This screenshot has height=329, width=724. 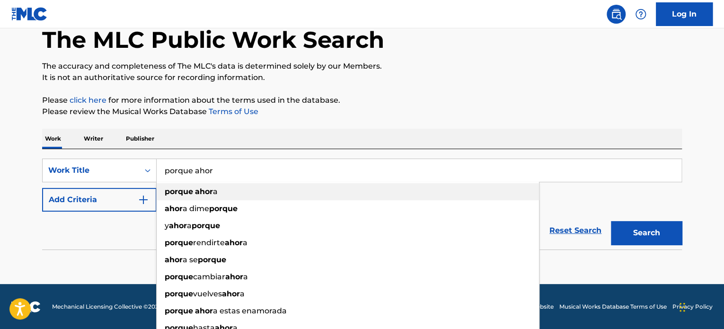 What do you see at coordinates (362, 66) in the screenshot?
I see `p: The accuracy and completeness of The MLC's data is determined solely by our Members.` at bounding box center [362, 66].